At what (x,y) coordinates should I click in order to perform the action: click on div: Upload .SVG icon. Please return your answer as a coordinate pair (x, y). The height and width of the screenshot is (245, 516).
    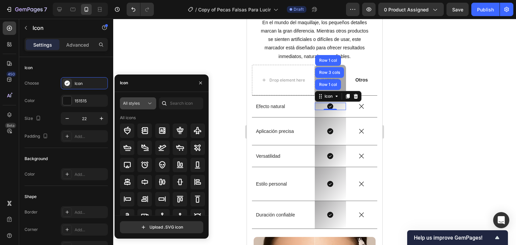
    Looking at the image, I should click on (162, 227).